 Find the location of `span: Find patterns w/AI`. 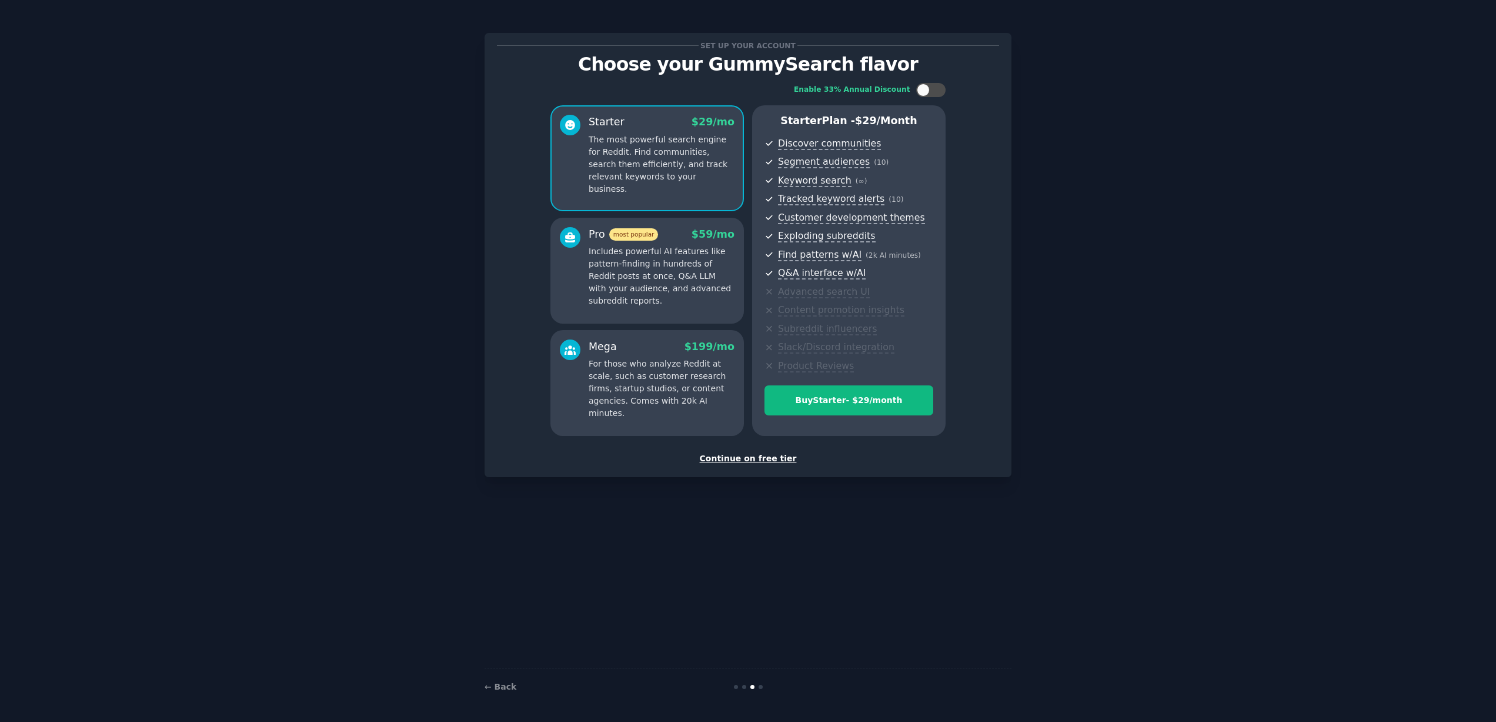

span: Find patterns w/AI is located at coordinates (820, 255).